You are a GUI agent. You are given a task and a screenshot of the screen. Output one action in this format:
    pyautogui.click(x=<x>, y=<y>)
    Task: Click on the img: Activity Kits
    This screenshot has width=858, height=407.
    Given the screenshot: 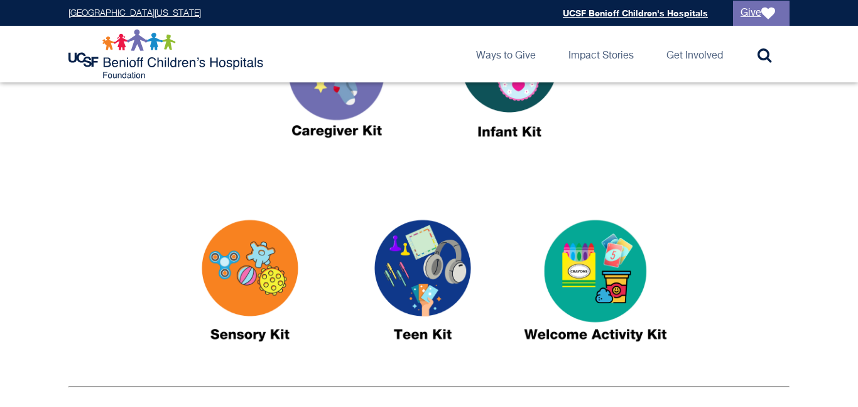 What is the action you would take?
    pyautogui.click(x=596, y=286)
    